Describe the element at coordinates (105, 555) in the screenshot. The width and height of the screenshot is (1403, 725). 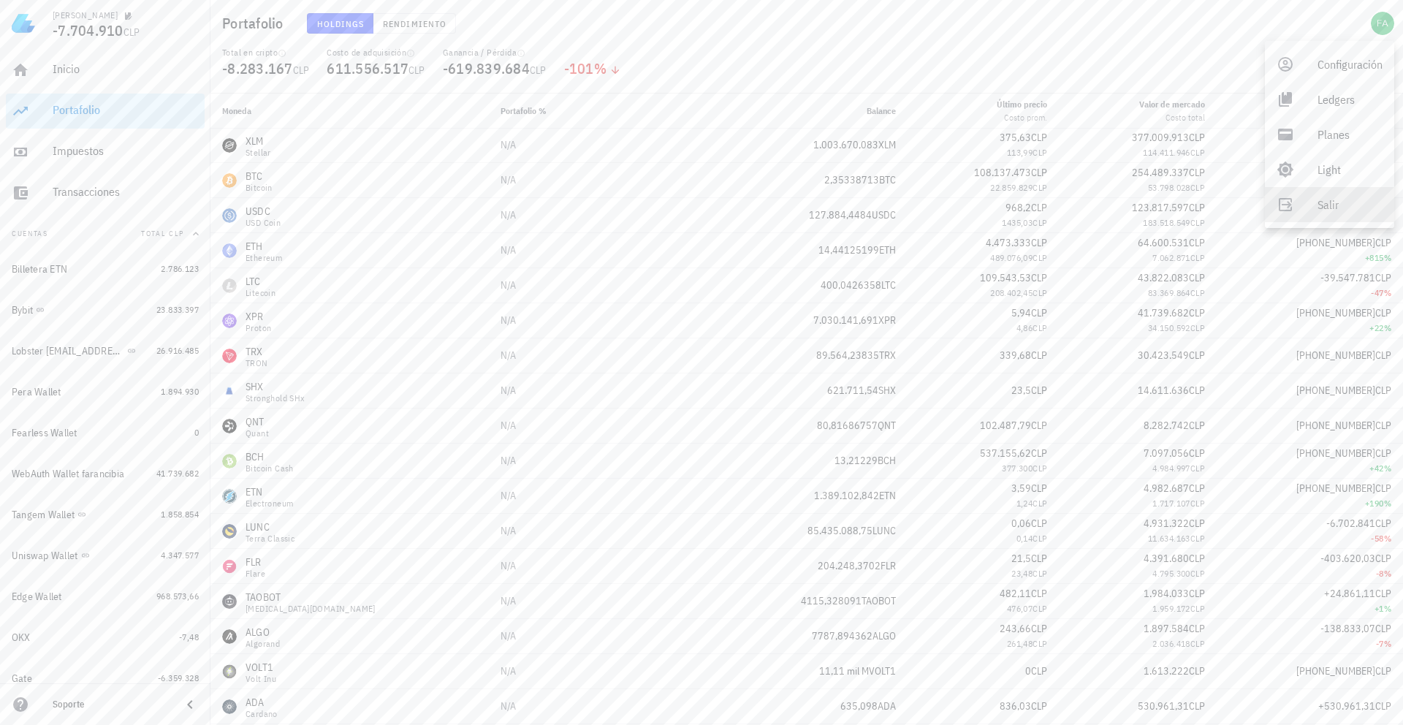
I see `a: Uniswap Wallet 4.347.577` at that location.